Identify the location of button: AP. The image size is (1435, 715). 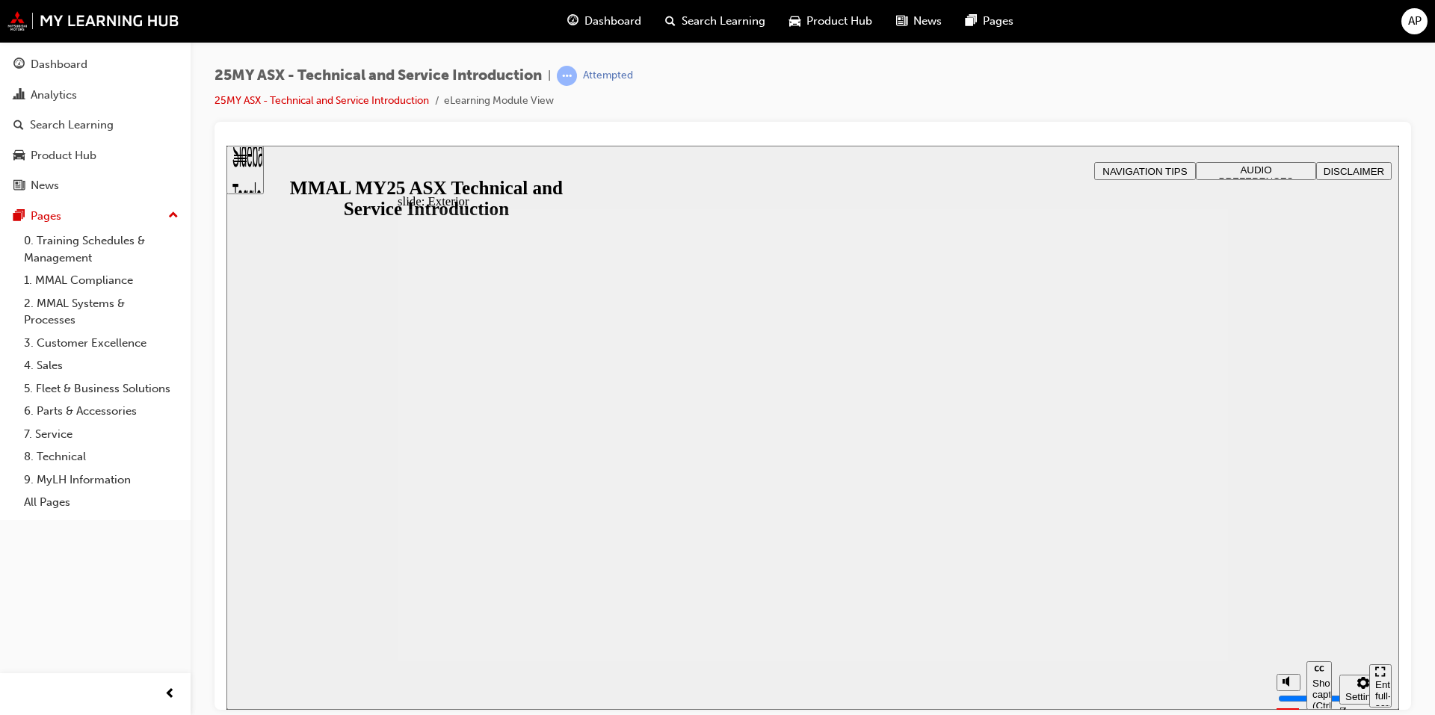
(1414, 21).